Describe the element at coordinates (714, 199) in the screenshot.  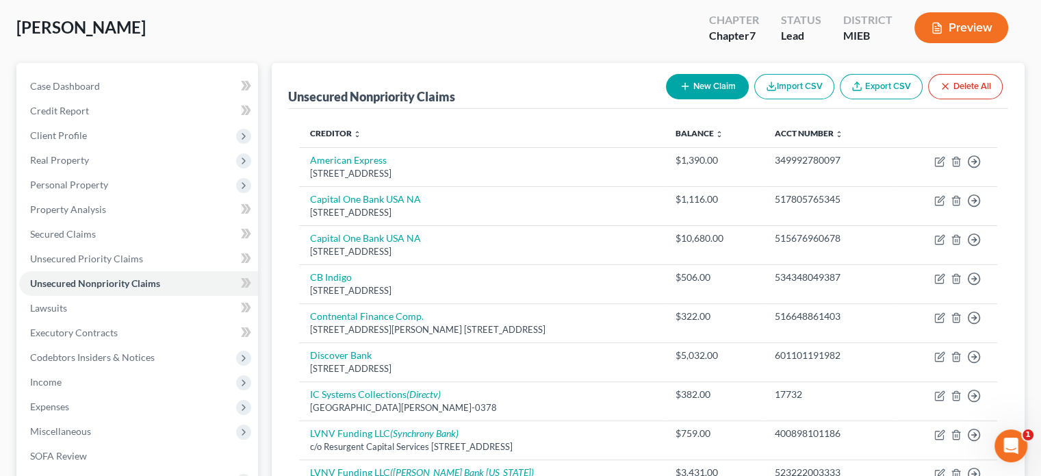
I see `div: $1,116.00` at that location.